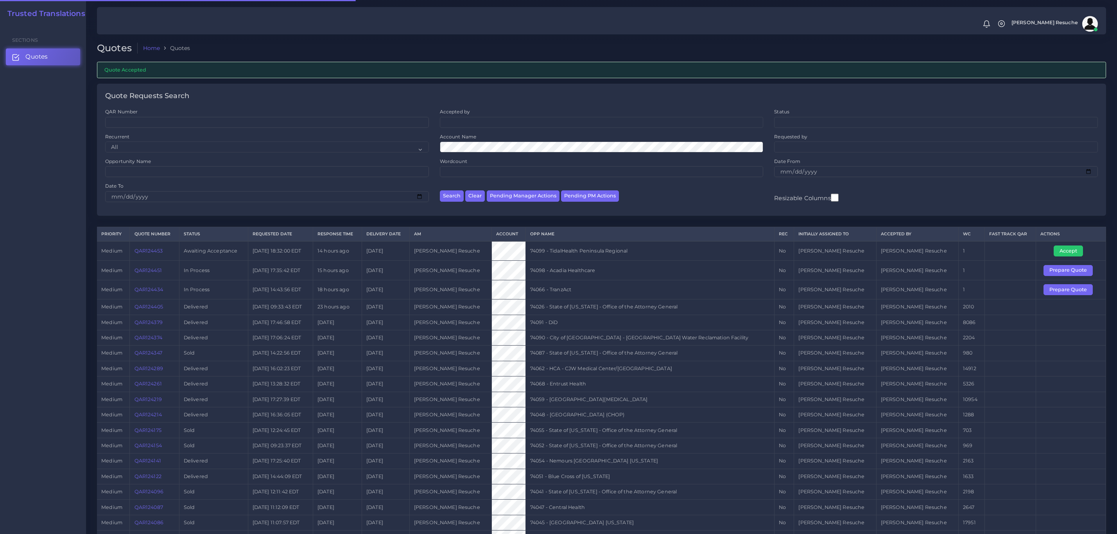 The width and height of the screenshot is (1117, 534). Describe the element at coordinates (601, 70) in the screenshot. I see `div: Quote Accepted` at that location.